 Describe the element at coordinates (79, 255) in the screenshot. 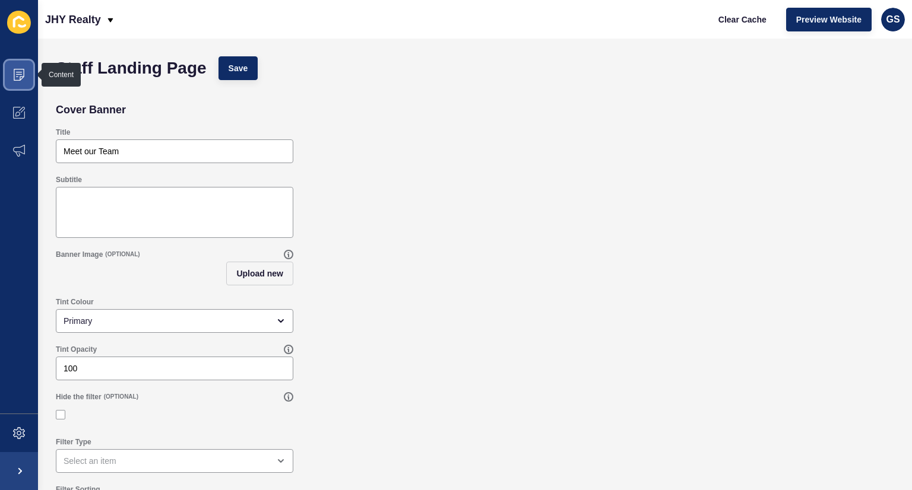

I see `label: Banner Image` at that location.